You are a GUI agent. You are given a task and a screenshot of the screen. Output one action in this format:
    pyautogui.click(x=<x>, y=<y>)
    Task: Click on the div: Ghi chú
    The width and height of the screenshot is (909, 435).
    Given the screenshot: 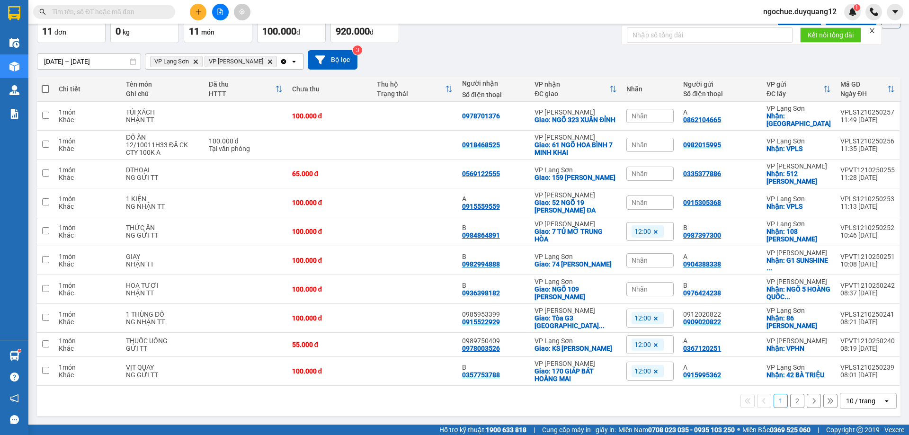 What is the action you would take?
    pyautogui.click(x=162, y=94)
    